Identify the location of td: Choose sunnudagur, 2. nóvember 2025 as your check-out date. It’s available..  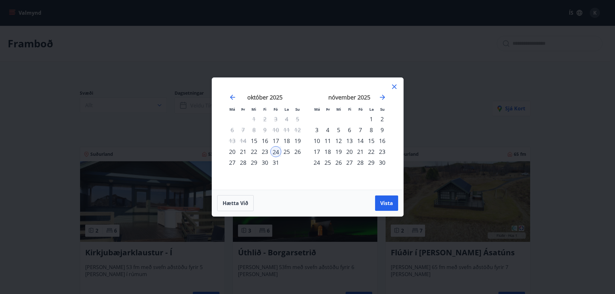
(382, 119).